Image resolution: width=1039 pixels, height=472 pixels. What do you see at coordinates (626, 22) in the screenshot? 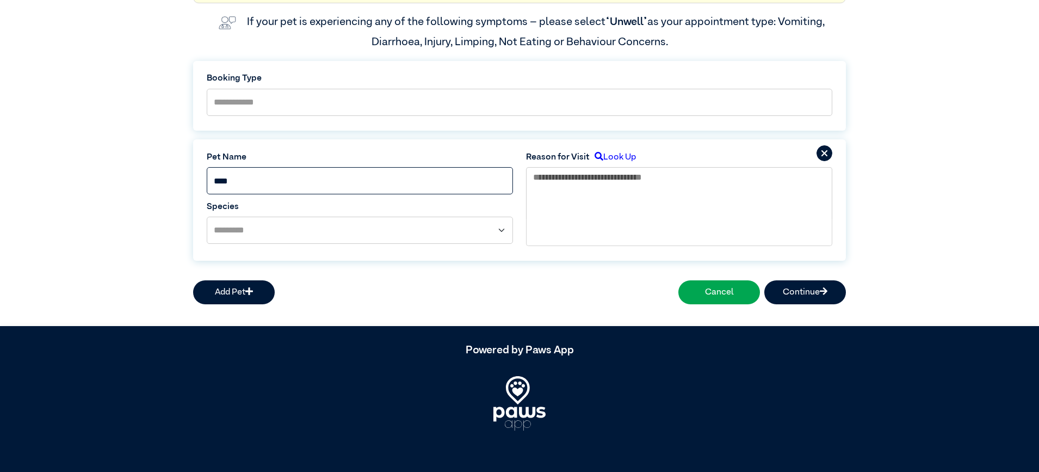
I see `span: “Unwell”` at bounding box center [626, 22].